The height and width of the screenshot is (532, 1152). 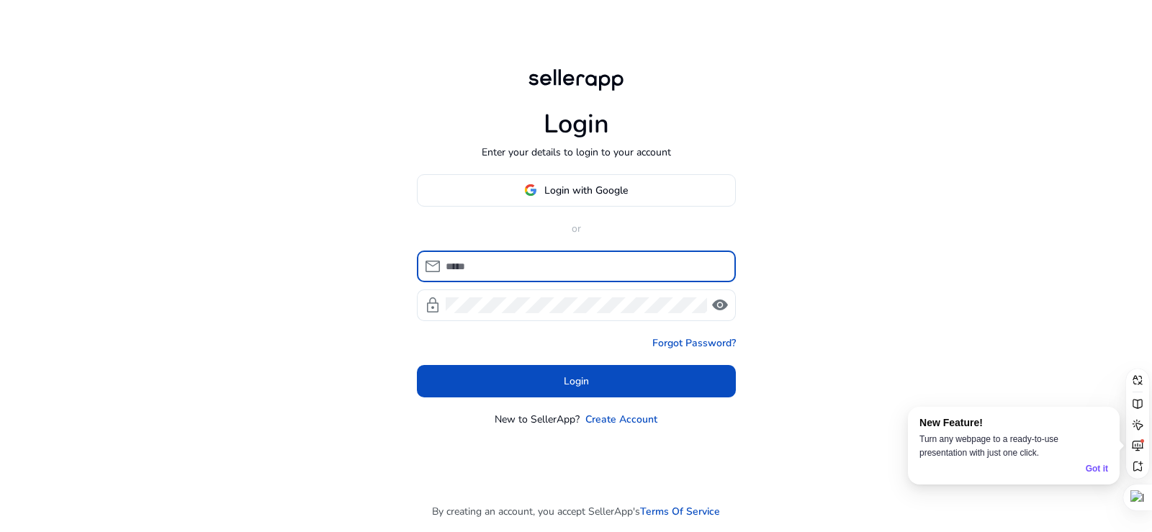 I want to click on span: Login, so click(x=576, y=381).